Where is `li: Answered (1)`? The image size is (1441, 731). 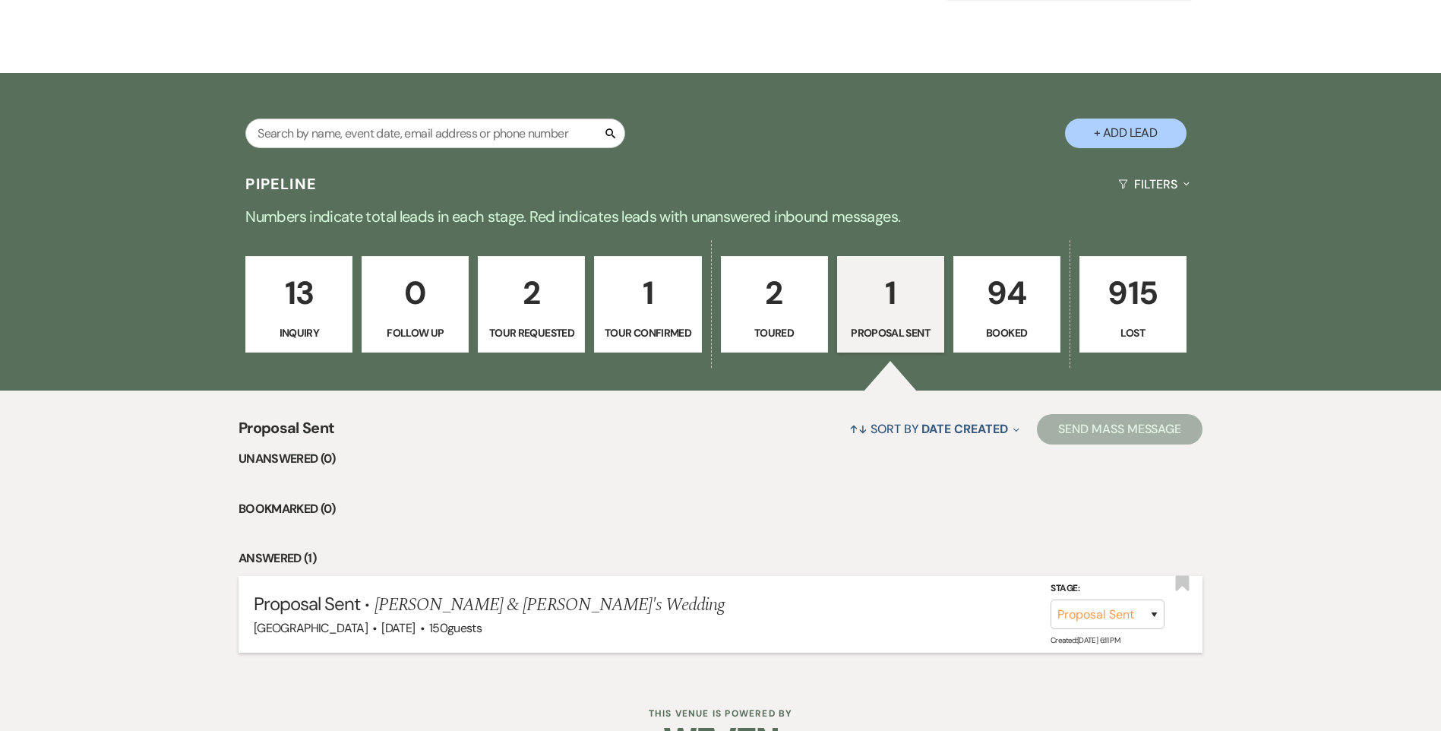 li: Answered (1) is located at coordinates (720, 558).